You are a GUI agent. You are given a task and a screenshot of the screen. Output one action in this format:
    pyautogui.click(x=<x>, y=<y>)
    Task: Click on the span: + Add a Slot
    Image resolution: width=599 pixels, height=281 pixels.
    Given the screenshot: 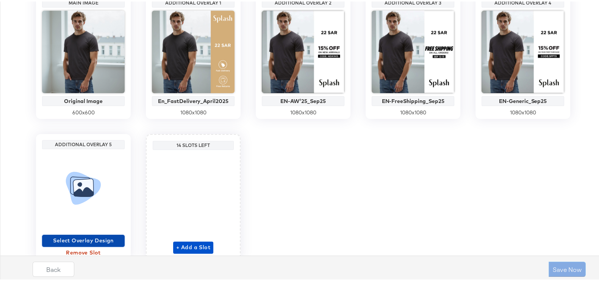 What is the action you would take?
    pyautogui.click(x=193, y=246)
    